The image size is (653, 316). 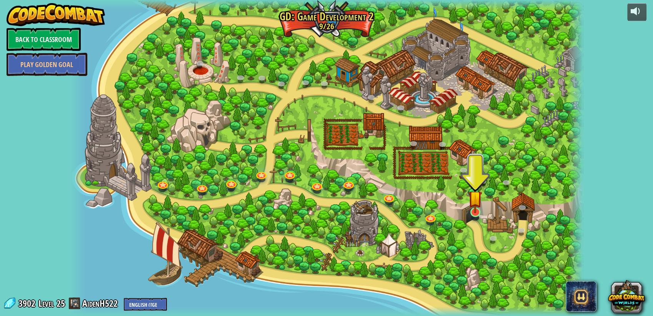 What do you see at coordinates (475, 197) in the screenshot?
I see `img: level-banner-started.png` at bounding box center [475, 197].